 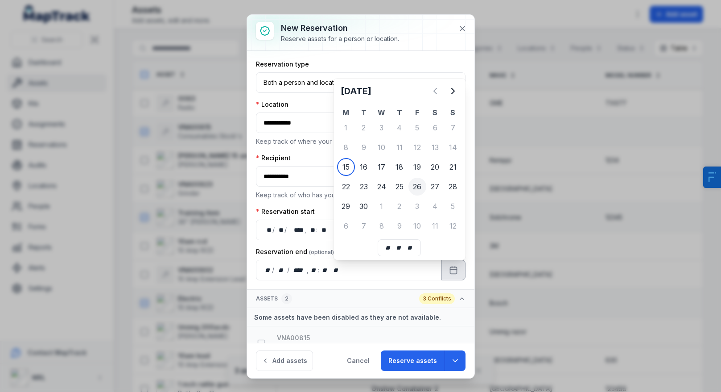 I want to click on div: Thursday 25 September 2025, so click(x=400, y=186).